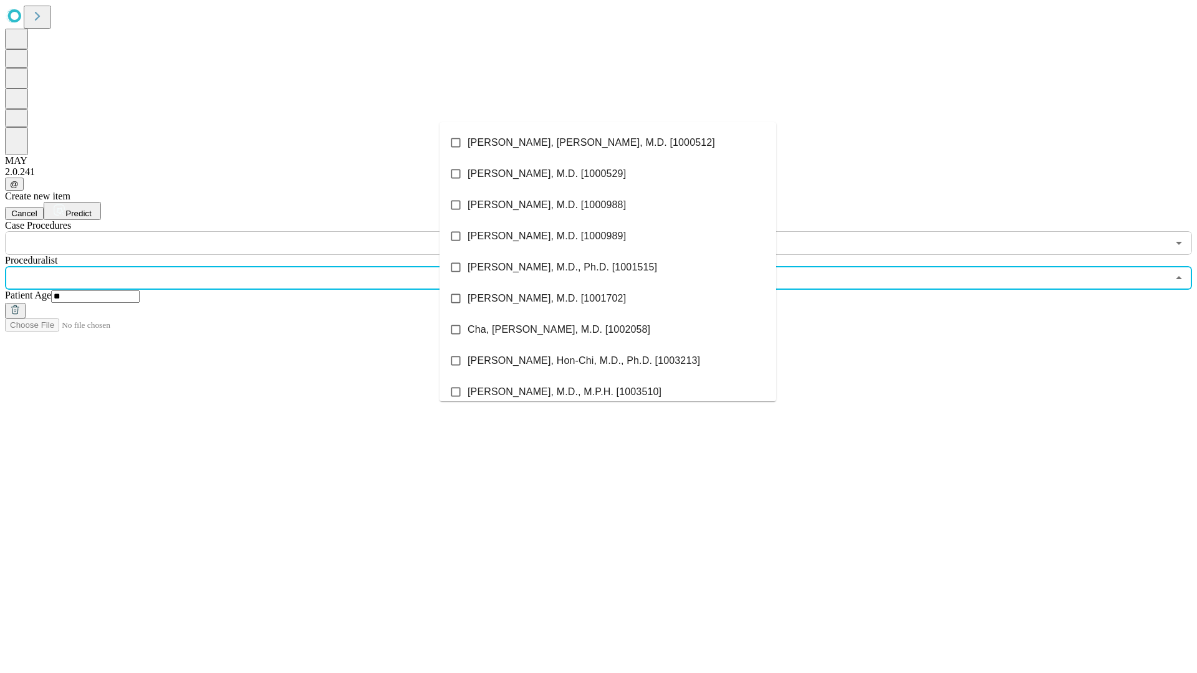 The image size is (1197, 673). Describe the element at coordinates (1178, 278) in the screenshot. I see `button: Close` at that location.